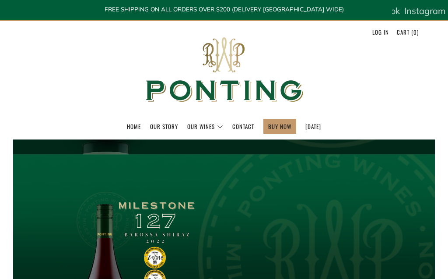  What do you see at coordinates (243, 126) in the screenshot?
I see `a: Contact` at bounding box center [243, 126].